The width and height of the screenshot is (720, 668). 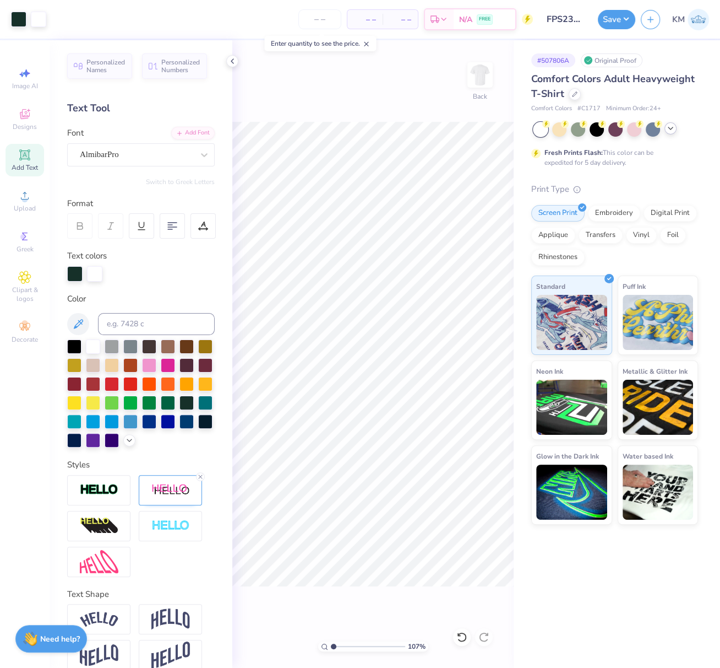 I want to click on label: Text colors, so click(x=87, y=256).